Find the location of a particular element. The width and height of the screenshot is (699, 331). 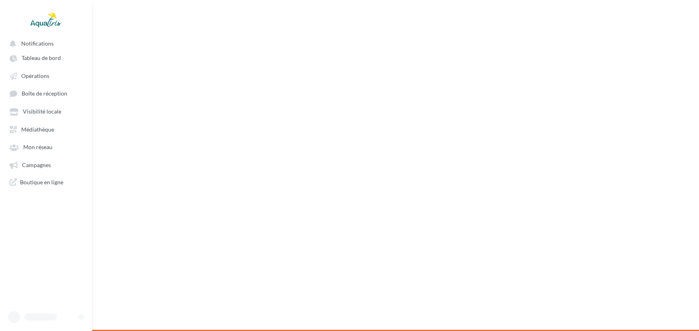

span: Boîte de réception is located at coordinates (44, 94).